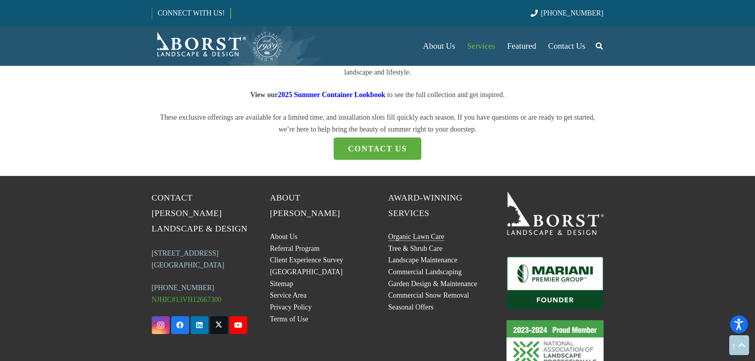 This screenshot has width=755, height=361. What do you see at coordinates (180, 325) in the screenshot?
I see `a: Facebook` at bounding box center [180, 325].